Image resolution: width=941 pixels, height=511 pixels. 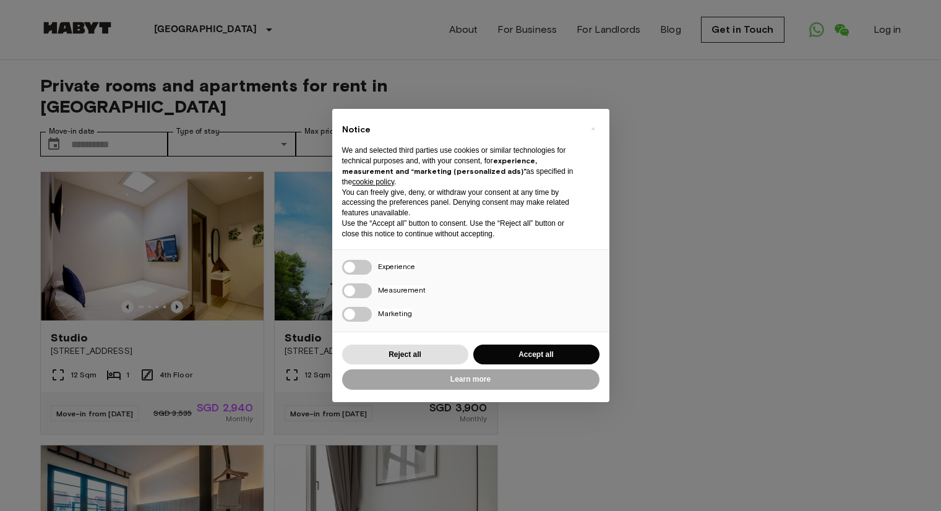 What do you see at coordinates (401, 289) in the screenshot?
I see `span: Measurement` at bounding box center [401, 289].